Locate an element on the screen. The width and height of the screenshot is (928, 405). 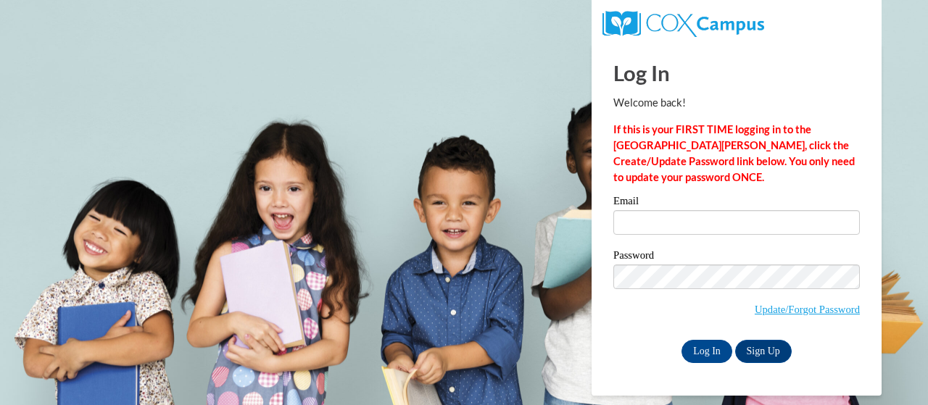
label: Password is located at coordinates (737, 257).